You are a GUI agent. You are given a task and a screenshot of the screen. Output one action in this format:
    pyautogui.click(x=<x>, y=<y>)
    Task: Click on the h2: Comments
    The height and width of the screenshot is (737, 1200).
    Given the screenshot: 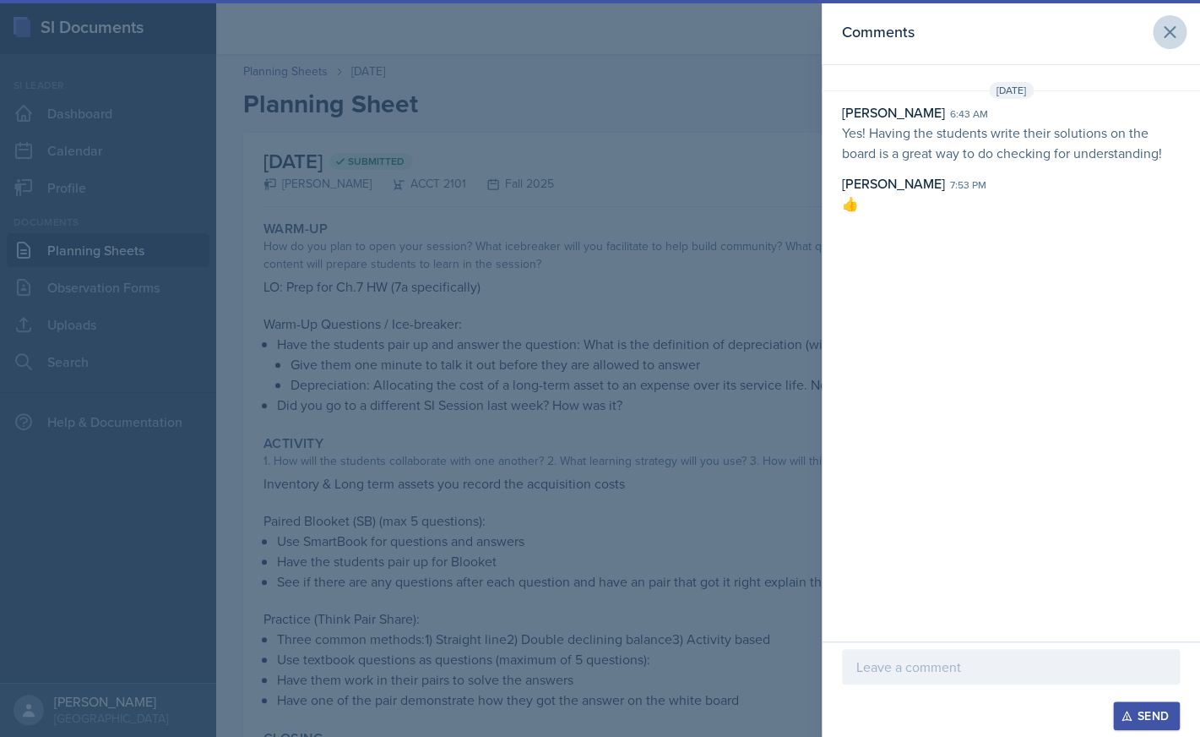 What is the action you would take?
    pyautogui.click(x=879, y=32)
    